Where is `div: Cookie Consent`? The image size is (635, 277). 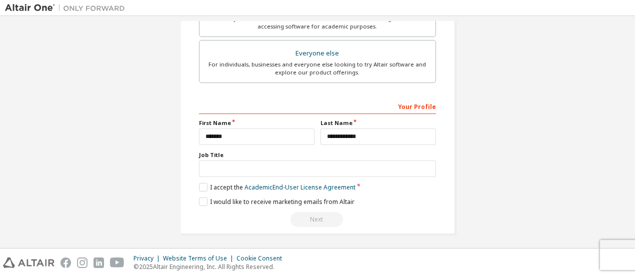
div: Cookie Consent is located at coordinates (262, 258).